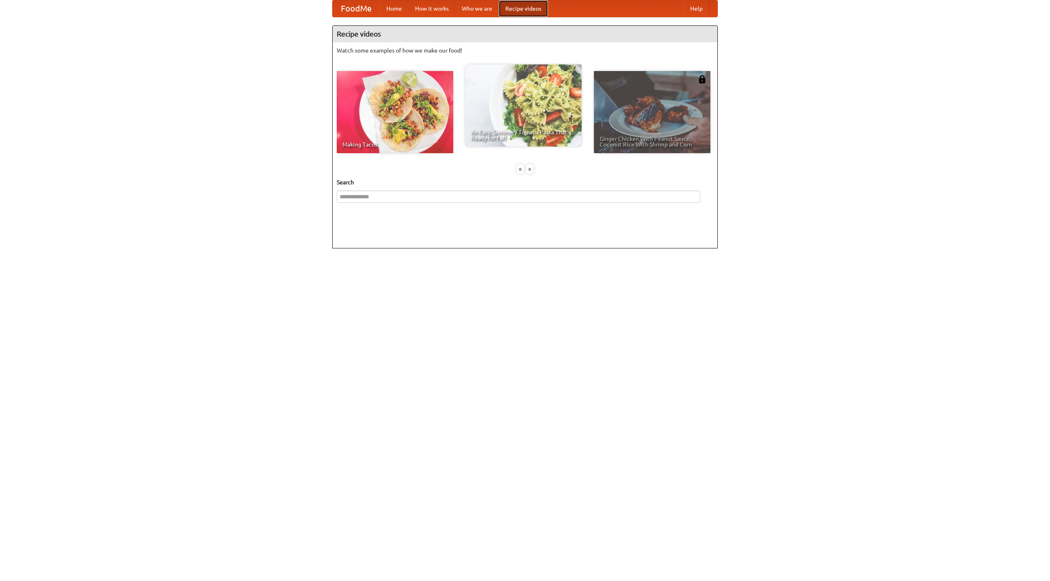 This screenshot has height=581, width=1050. What do you see at coordinates (697, 9) in the screenshot?
I see `a: Help` at bounding box center [697, 9].